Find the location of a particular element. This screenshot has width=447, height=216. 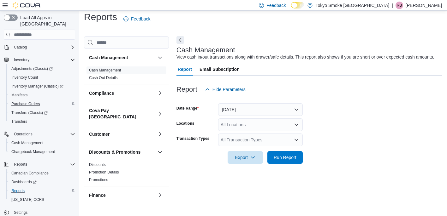

a: Inventory Count is located at coordinates (25, 78).